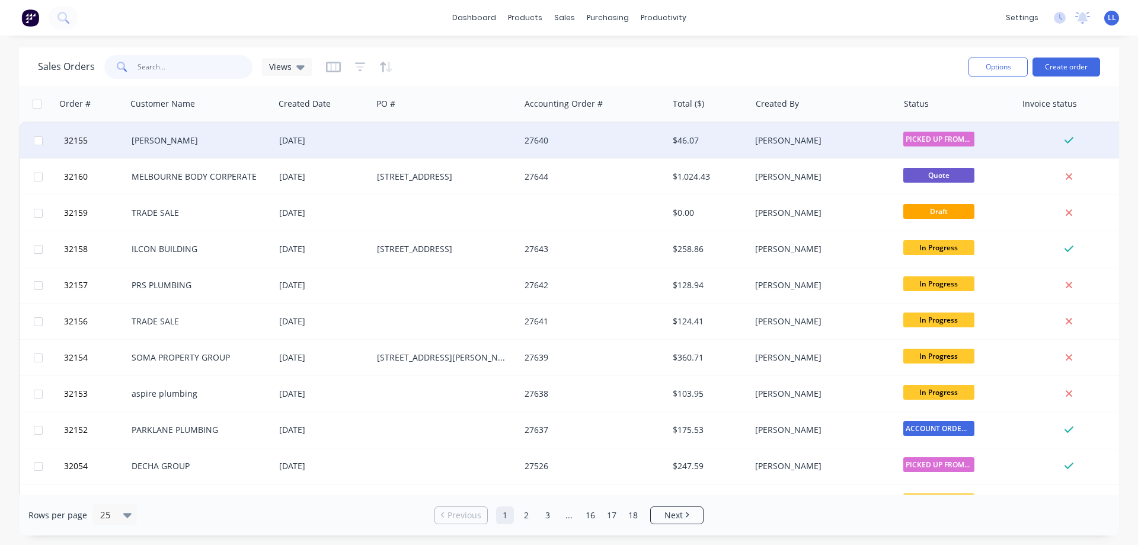  What do you see at coordinates (197, 249) in the screenshot?
I see `div: ILCON BUILDING` at bounding box center [197, 249].